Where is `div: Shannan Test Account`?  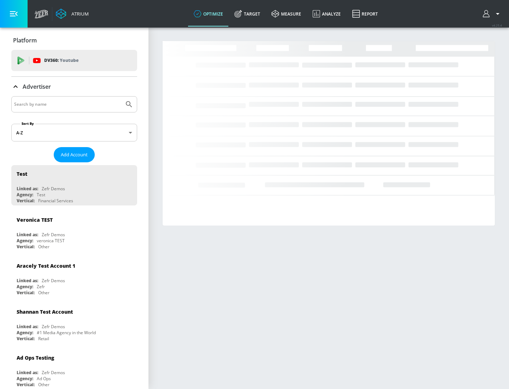 div: Shannan Test Account is located at coordinates (45, 312).